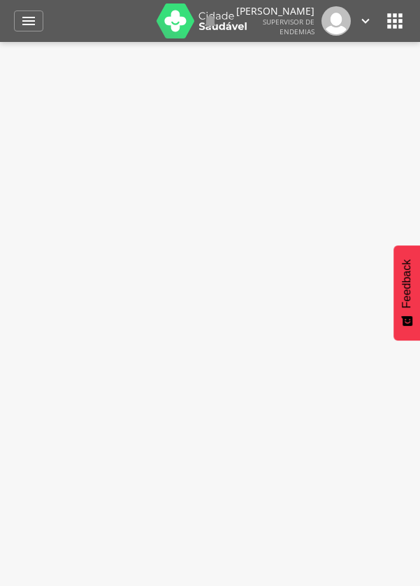  What do you see at coordinates (289, 27) in the screenshot?
I see `span: Supervisor de Endemias` at bounding box center [289, 27].